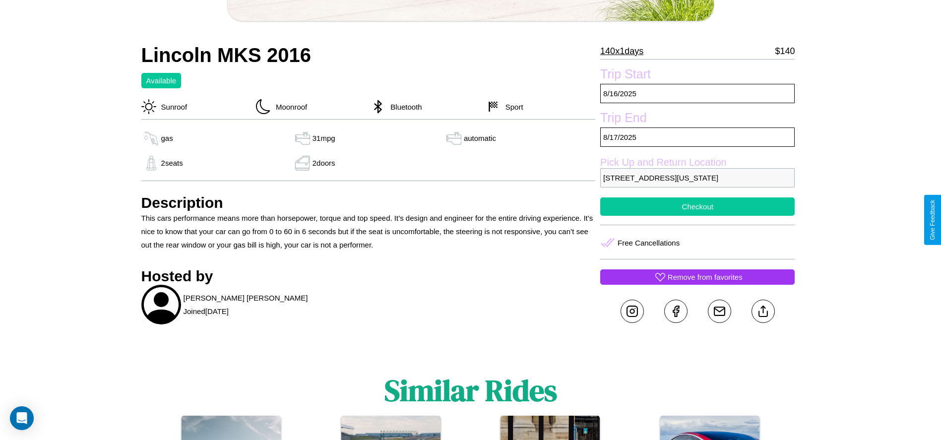  Describe the element at coordinates (698, 277) in the screenshot. I see `button: Remove from favorites` at that location.